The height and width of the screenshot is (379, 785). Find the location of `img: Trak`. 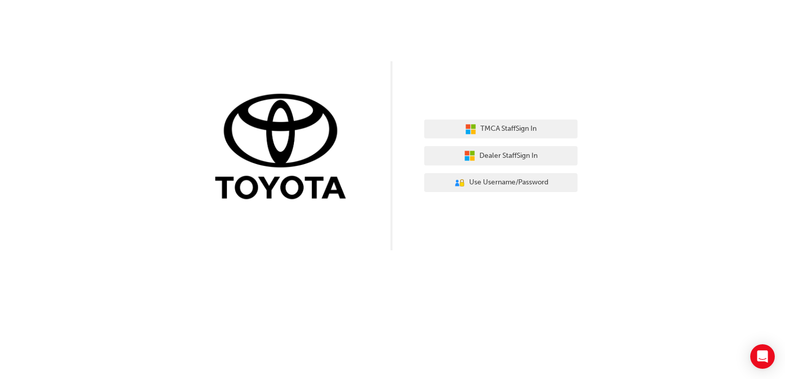

img: Trak is located at coordinates (284, 148).